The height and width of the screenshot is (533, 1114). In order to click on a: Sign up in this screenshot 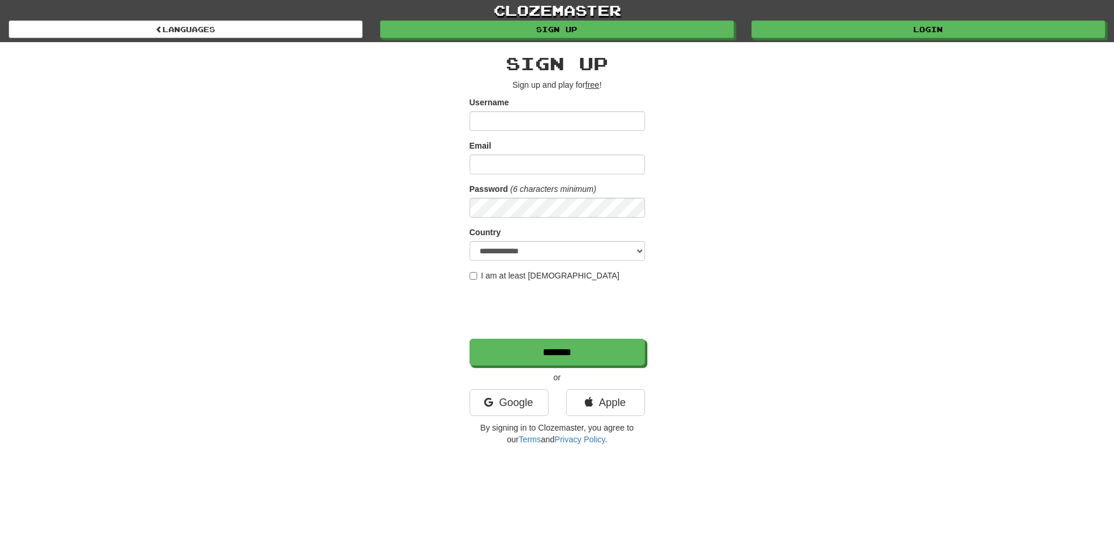, I will do `click(557, 29)`.